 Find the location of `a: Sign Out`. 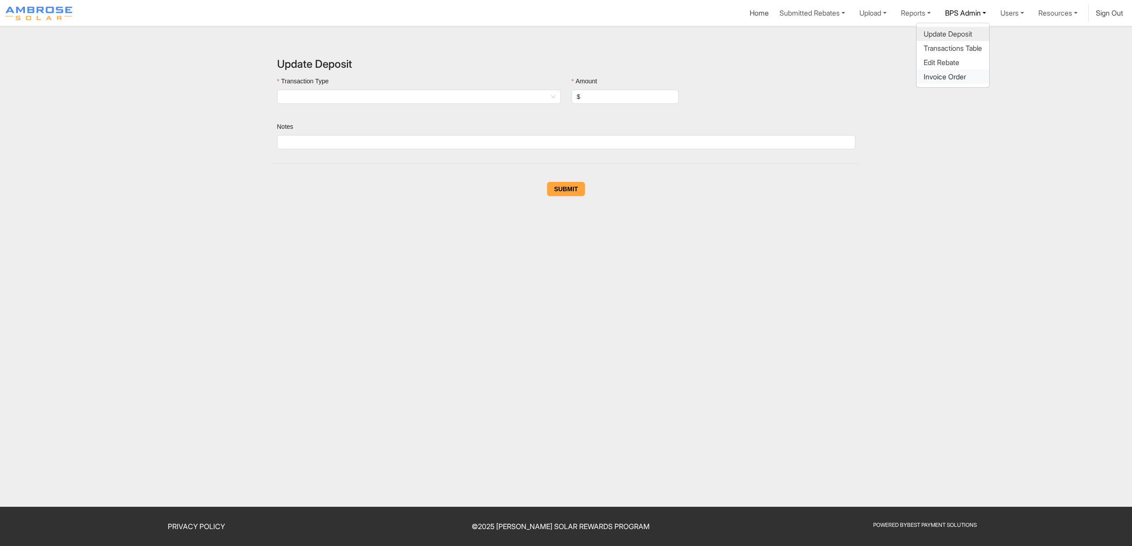

a: Sign Out is located at coordinates (1109, 13).